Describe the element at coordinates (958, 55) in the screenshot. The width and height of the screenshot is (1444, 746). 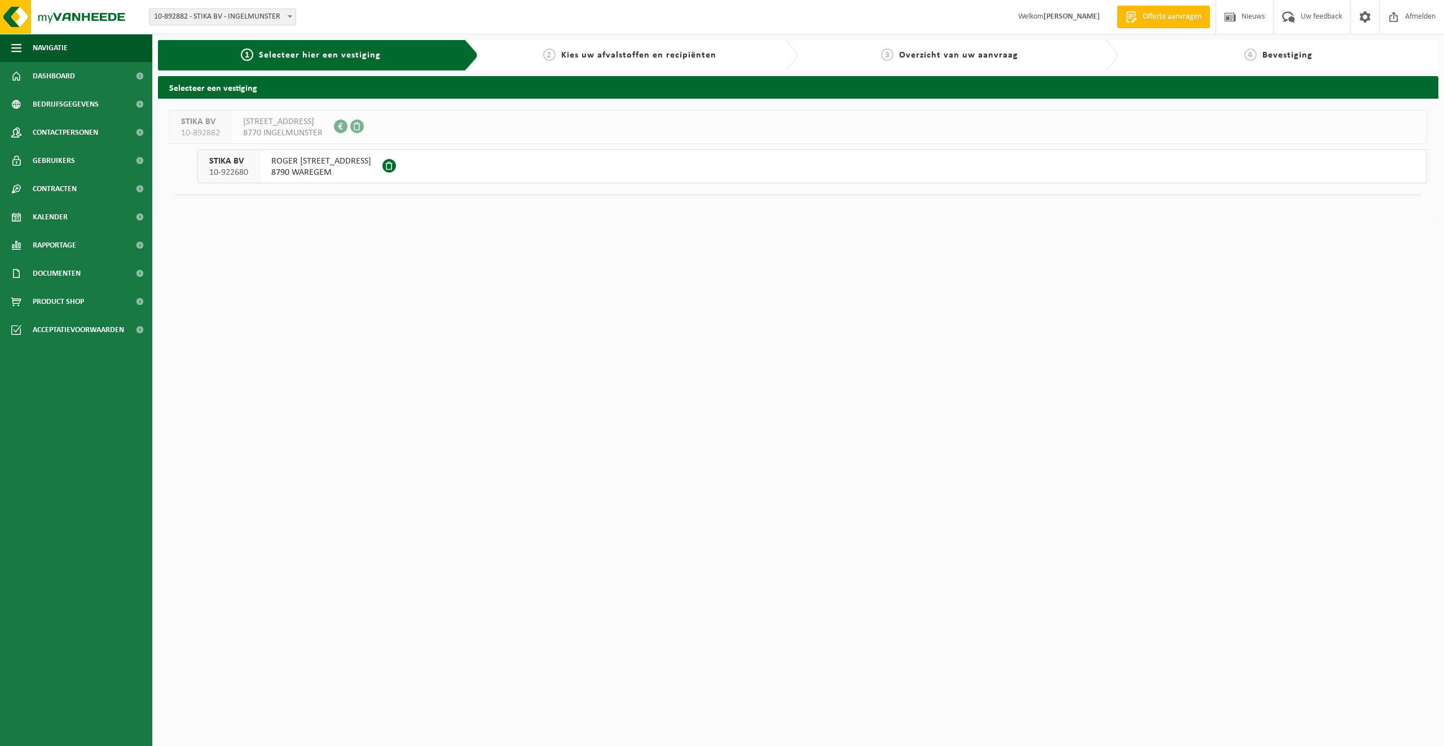
I see `span: Overzicht van uw aanvraag` at that location.